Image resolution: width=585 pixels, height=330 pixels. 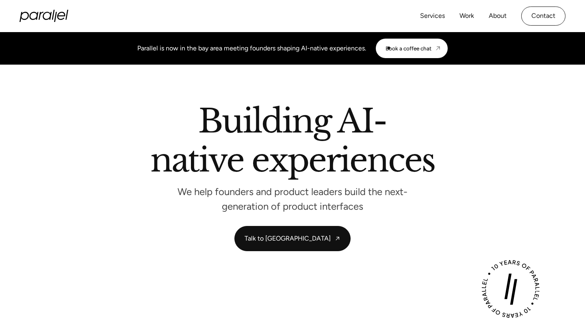 I want to click on a: Services, so click(x=432, y=16).